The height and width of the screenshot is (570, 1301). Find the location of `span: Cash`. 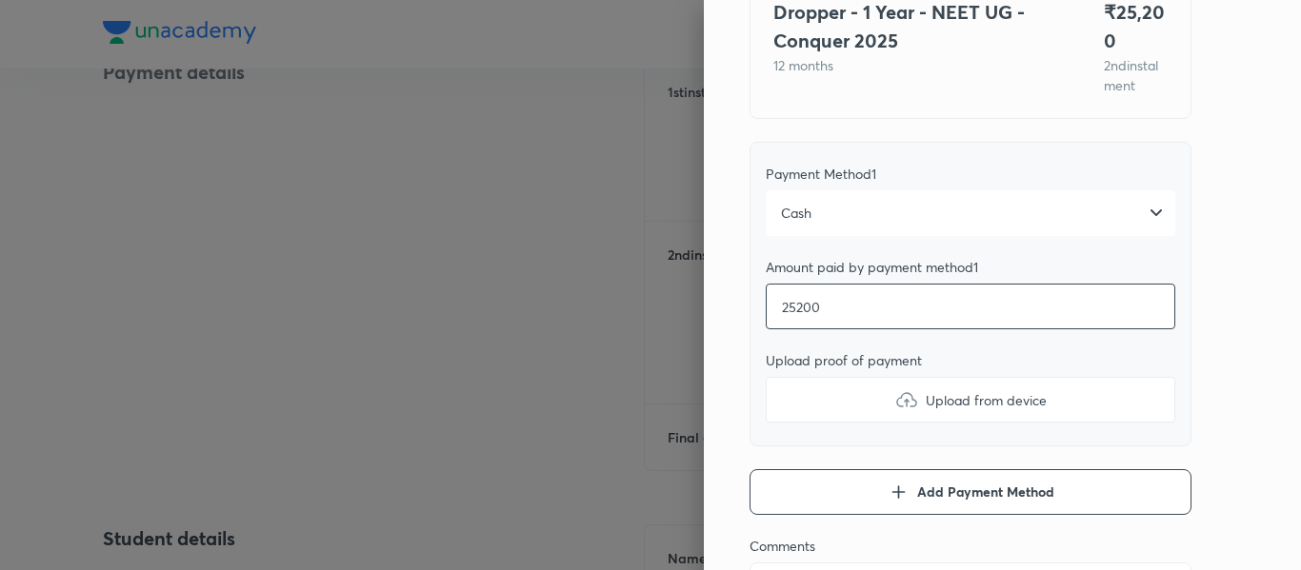

span: Cash is located at coordinates (796, 213).